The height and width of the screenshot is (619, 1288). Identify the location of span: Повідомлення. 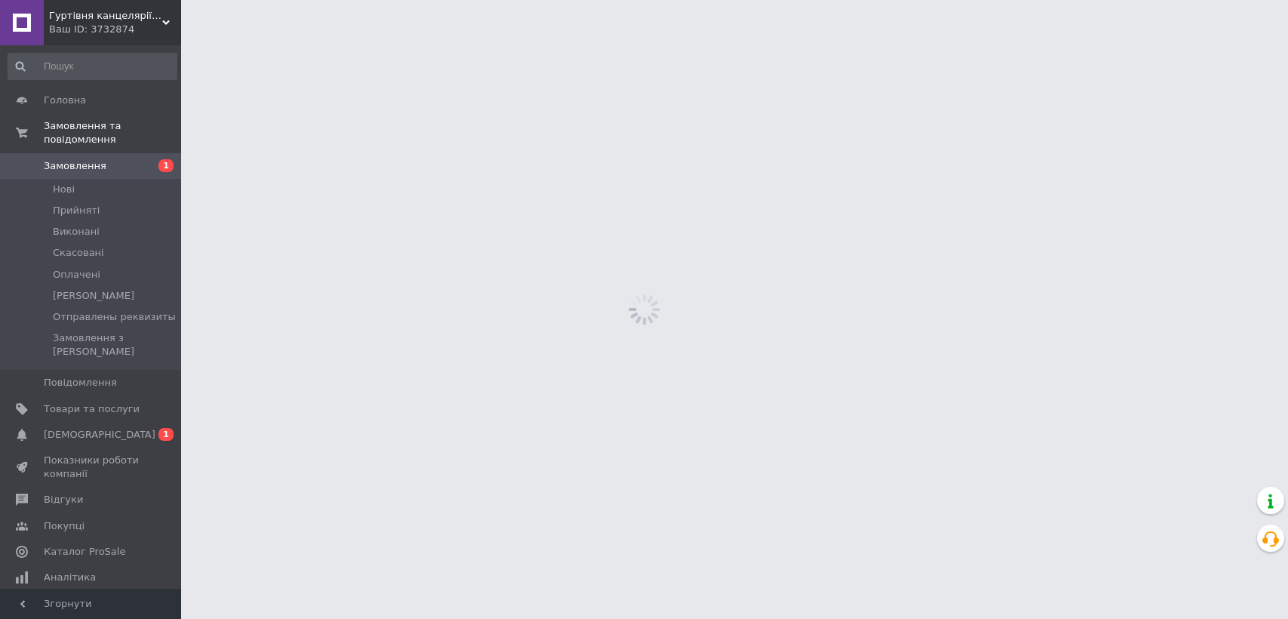
(80, 383).